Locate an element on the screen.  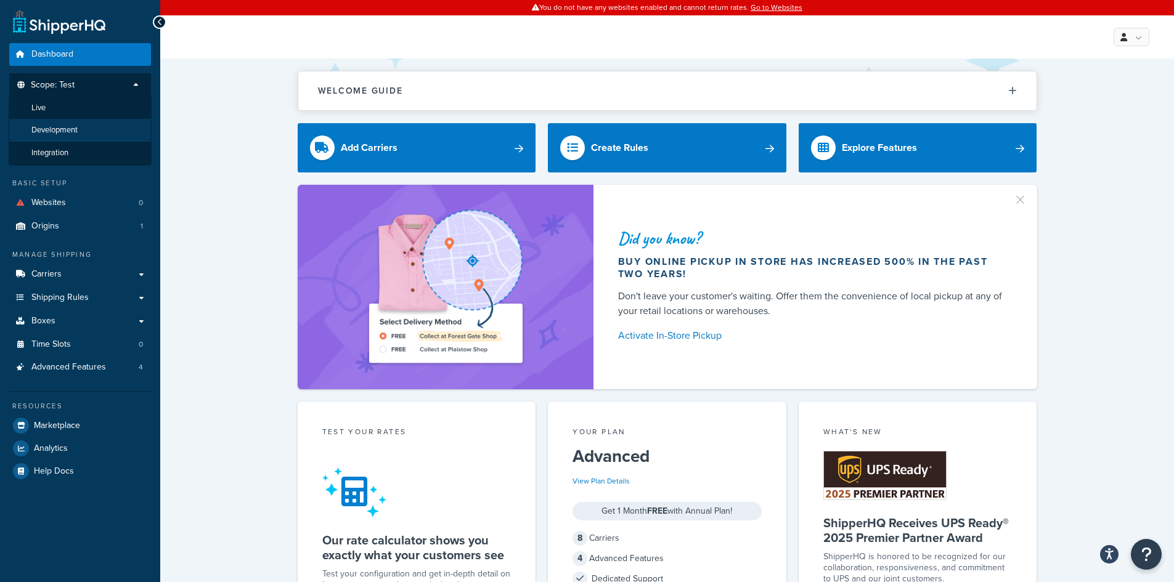
div: Advanced Features is located at coordinates (667, 559).